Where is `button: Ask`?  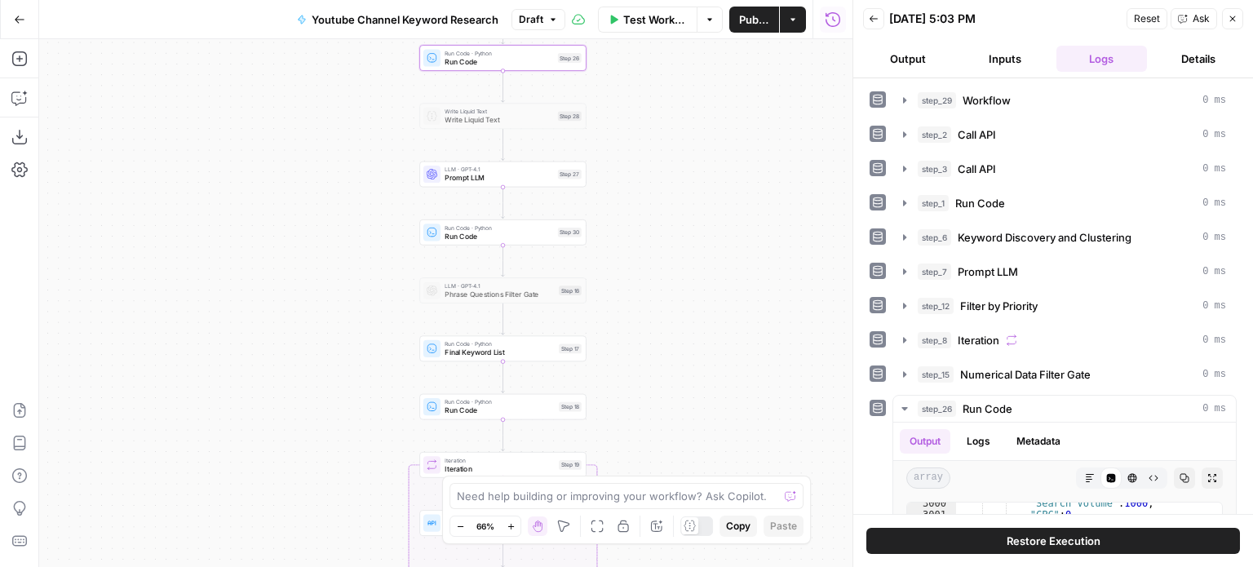 button: Ask is located at coordinates (1193, 19).